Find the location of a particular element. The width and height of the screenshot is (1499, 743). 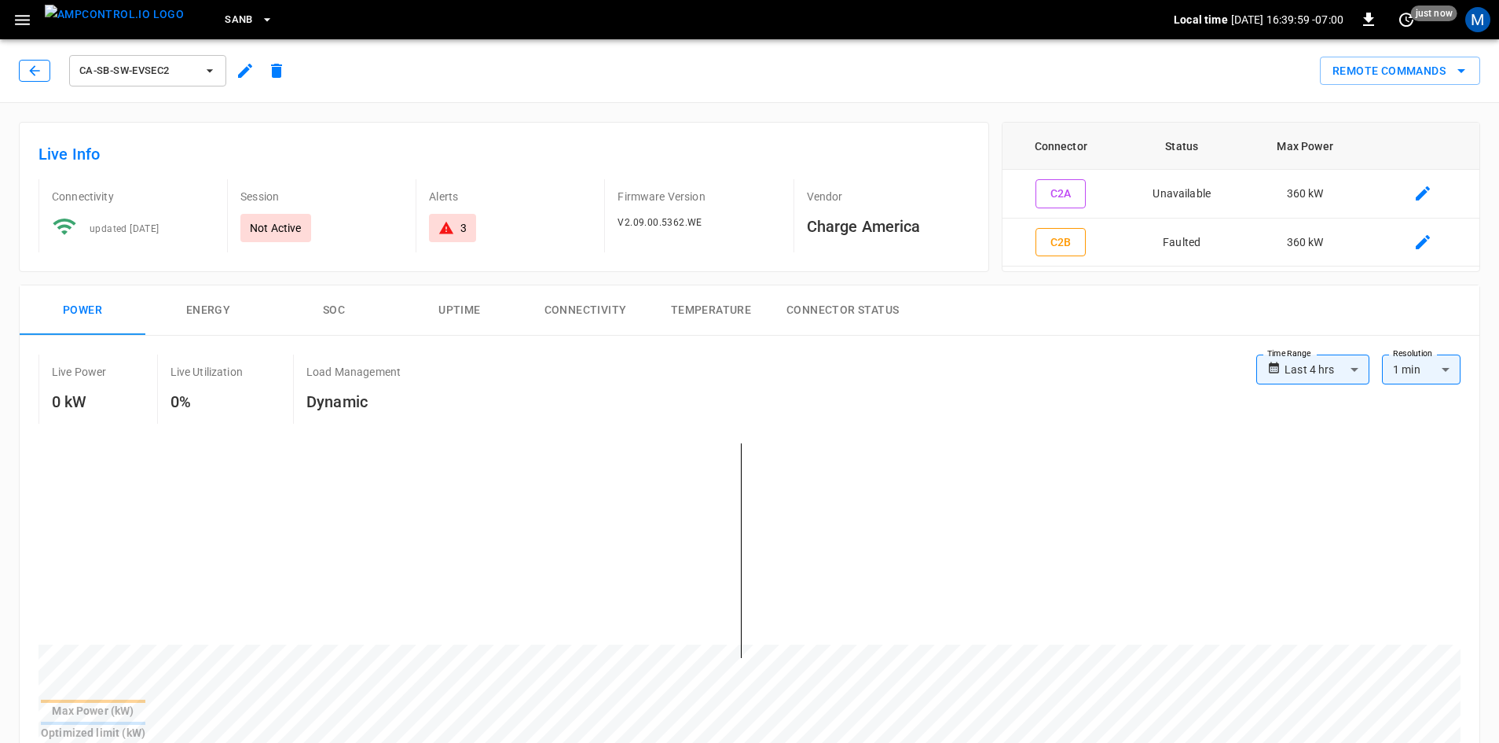

p: Session is located at coordinates (321, 196).